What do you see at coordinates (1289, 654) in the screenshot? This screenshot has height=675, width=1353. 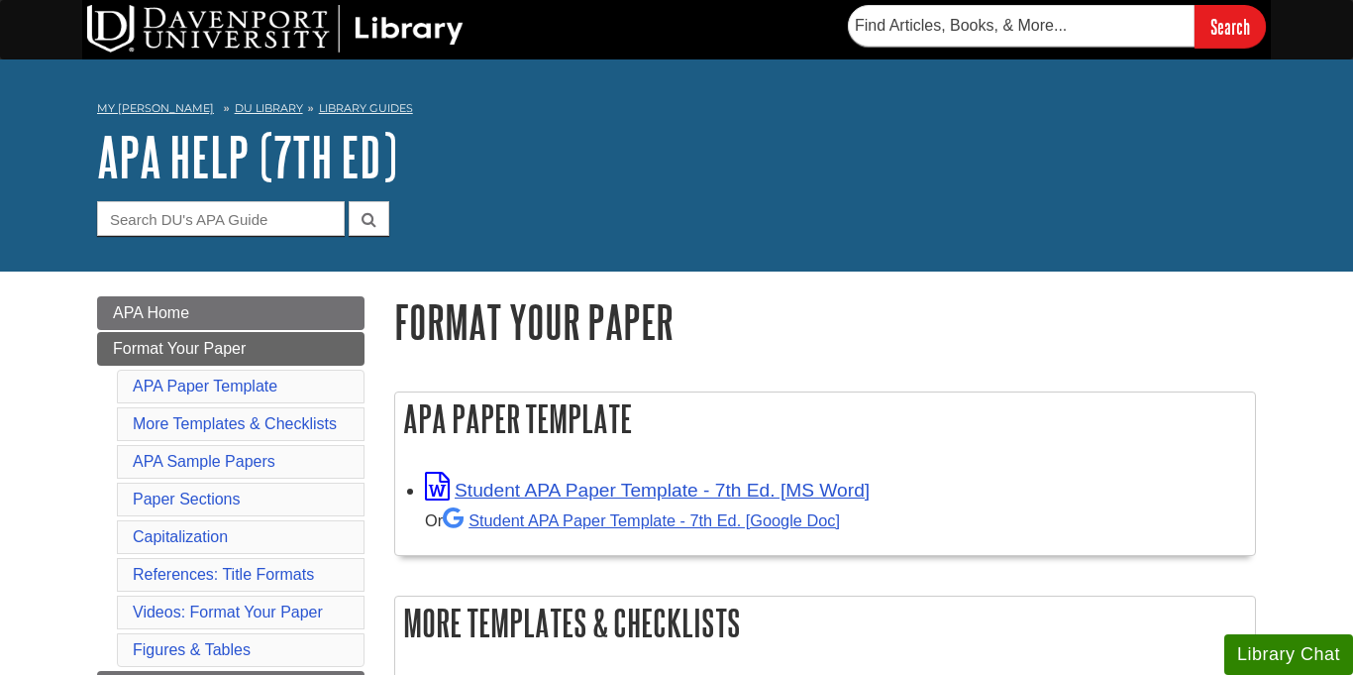 I see `button: Library Chat` at bounding box center [1289, 654].